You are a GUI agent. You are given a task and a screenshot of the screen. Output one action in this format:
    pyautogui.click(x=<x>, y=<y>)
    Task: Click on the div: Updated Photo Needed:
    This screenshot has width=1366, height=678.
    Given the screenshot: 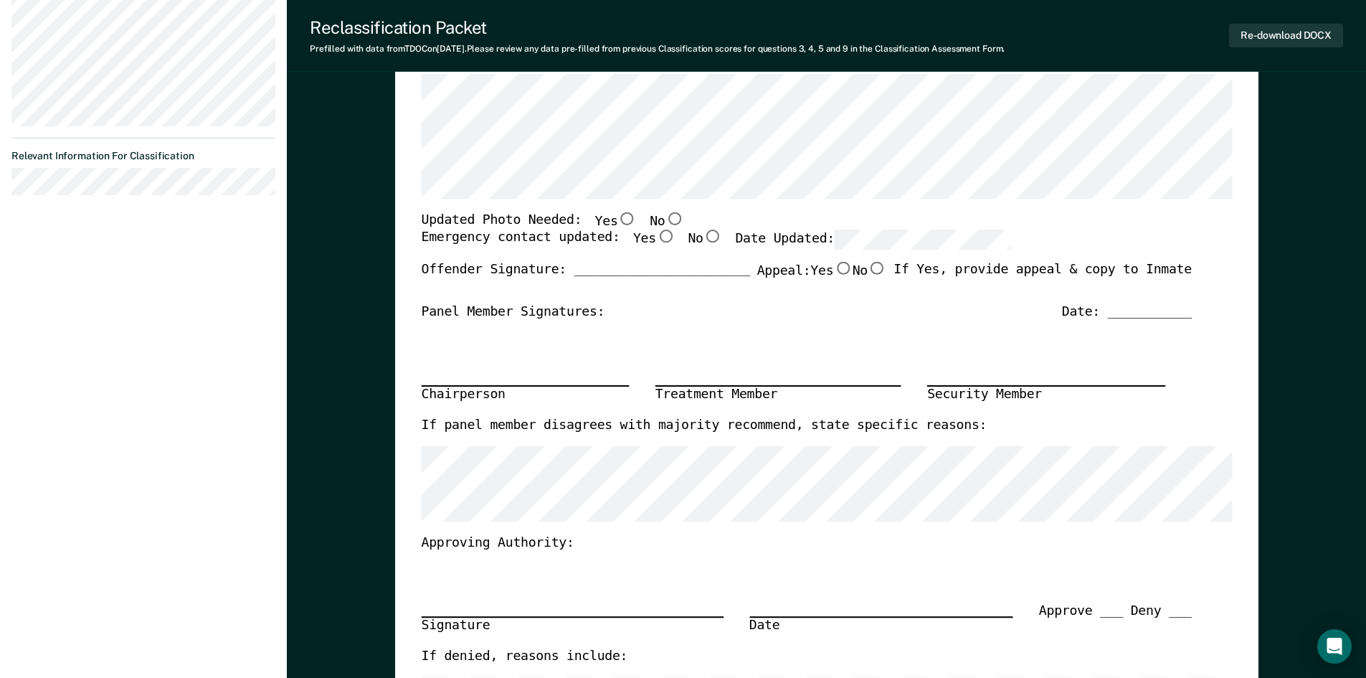 What is the action you would take?
    pyautogui.click(x=552, y=221)
    